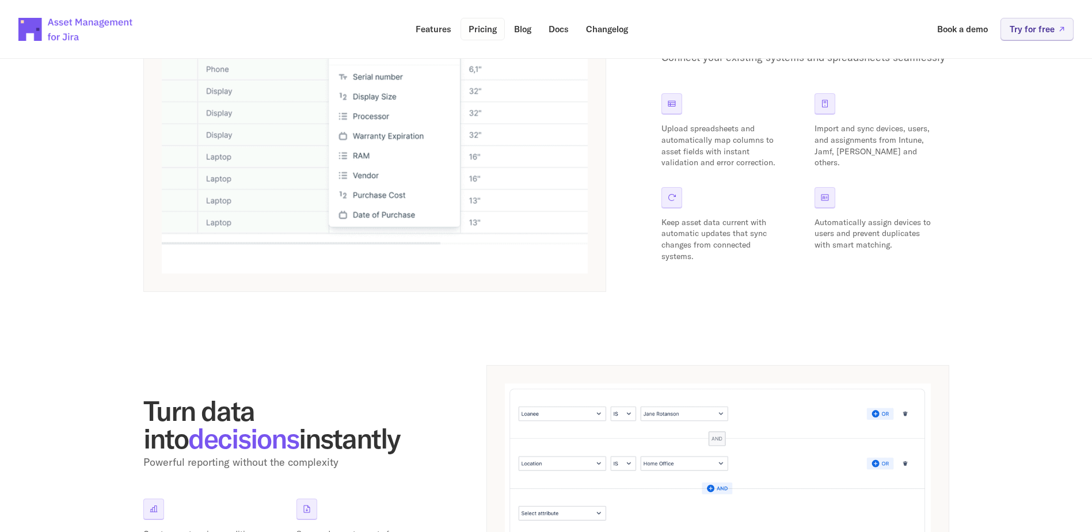 This screenshot has width=1092, height=532. What do you see at coordinates (963, 29) in the screenshot?
I see `p: Book a demo` at bounding box center [963, 29].